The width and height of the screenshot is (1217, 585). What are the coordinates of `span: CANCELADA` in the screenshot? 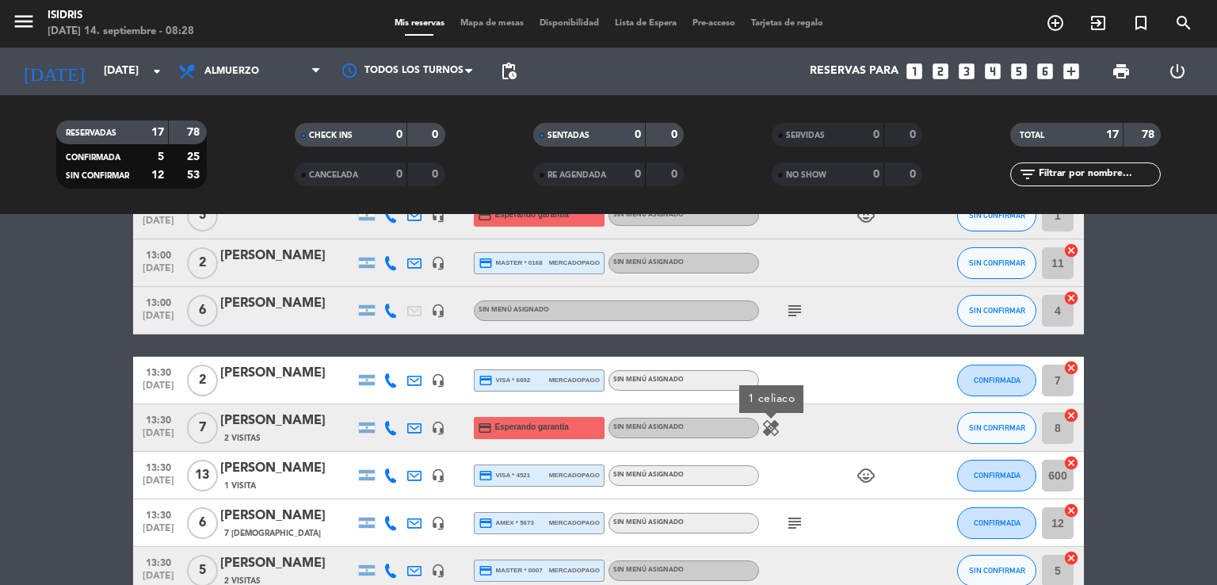 It's located at (333, 175).